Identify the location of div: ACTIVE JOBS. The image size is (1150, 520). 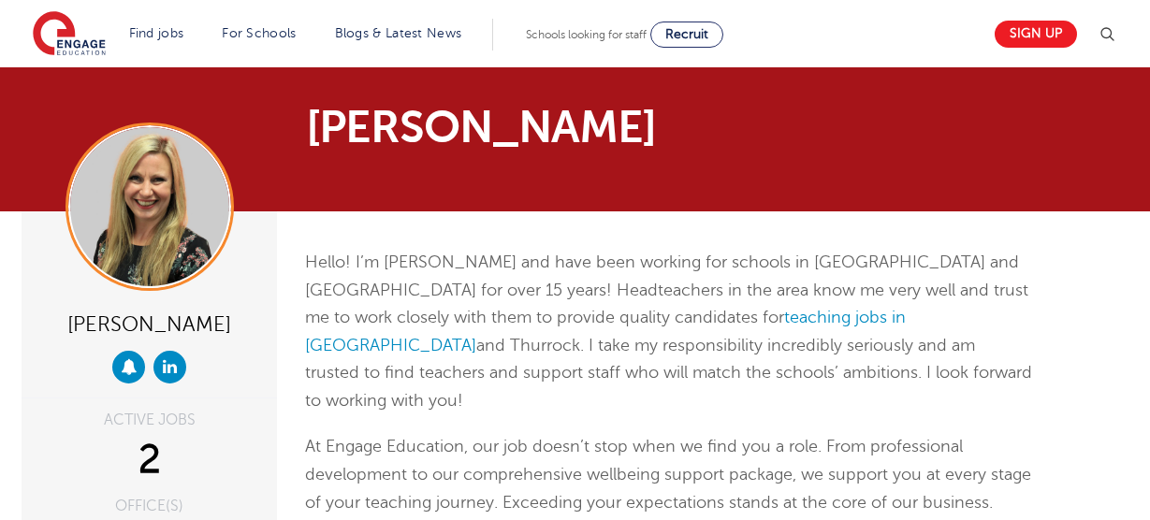
(149, 420).